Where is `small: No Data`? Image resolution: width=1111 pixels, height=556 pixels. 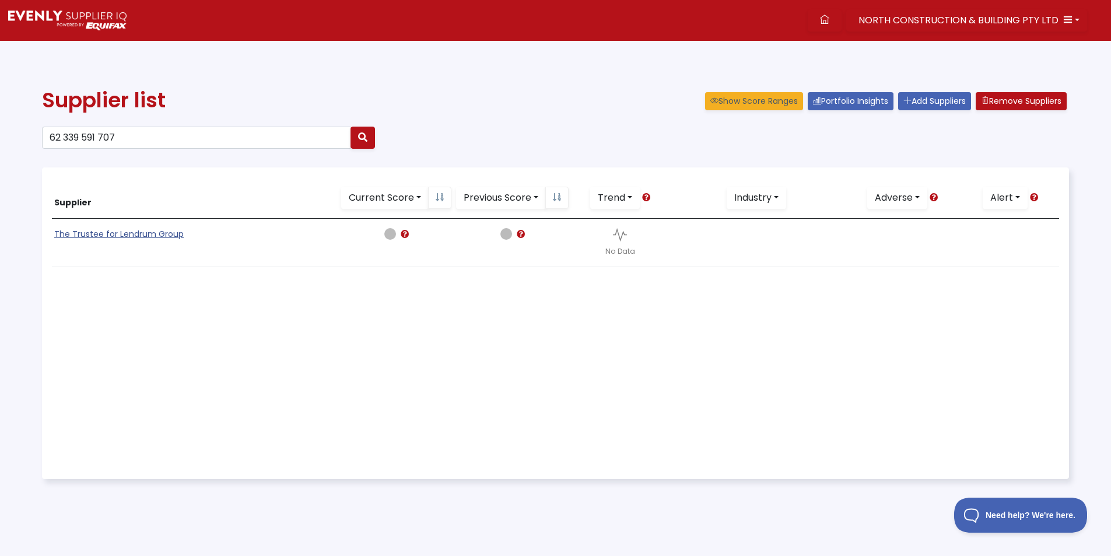 small: No Data is located at coordinates (620, 251).